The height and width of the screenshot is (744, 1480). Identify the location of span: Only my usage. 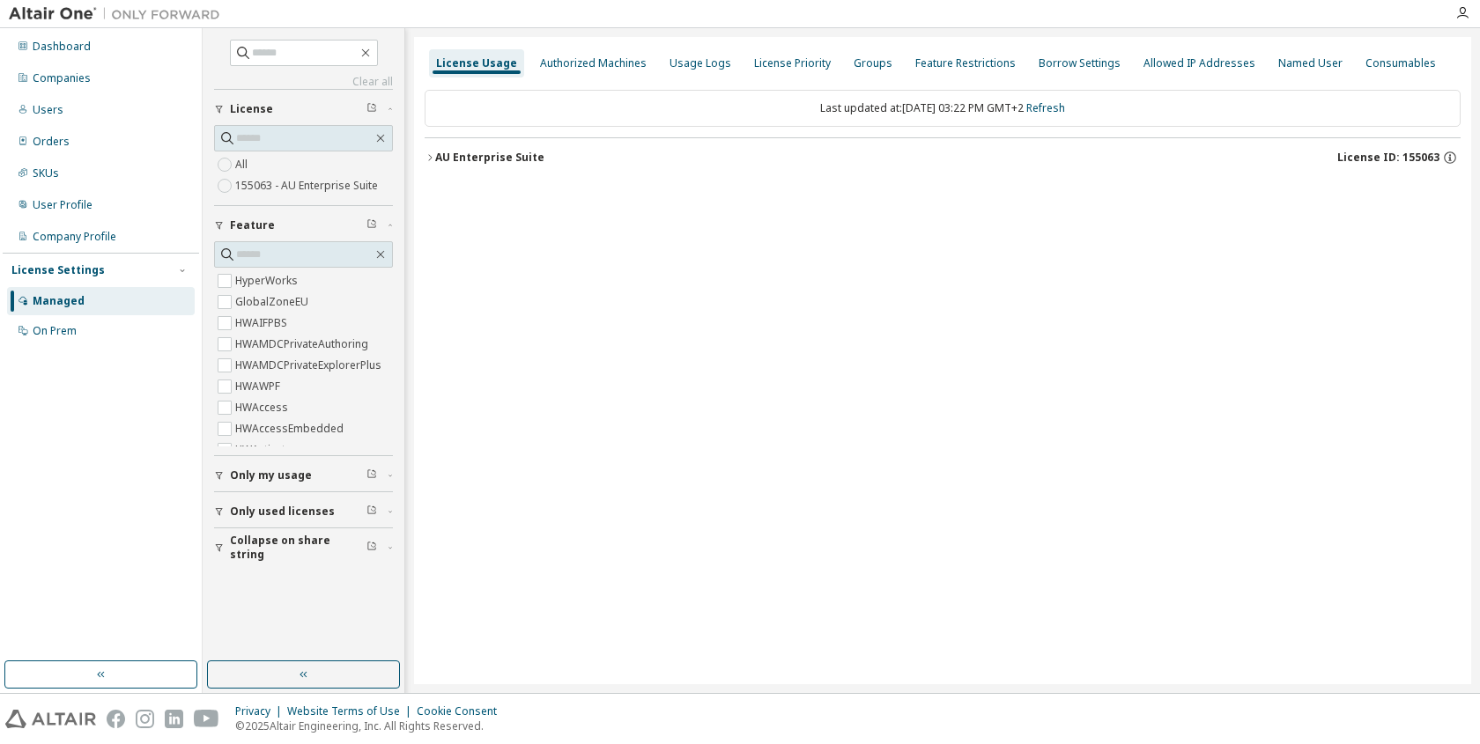
(270, 476).